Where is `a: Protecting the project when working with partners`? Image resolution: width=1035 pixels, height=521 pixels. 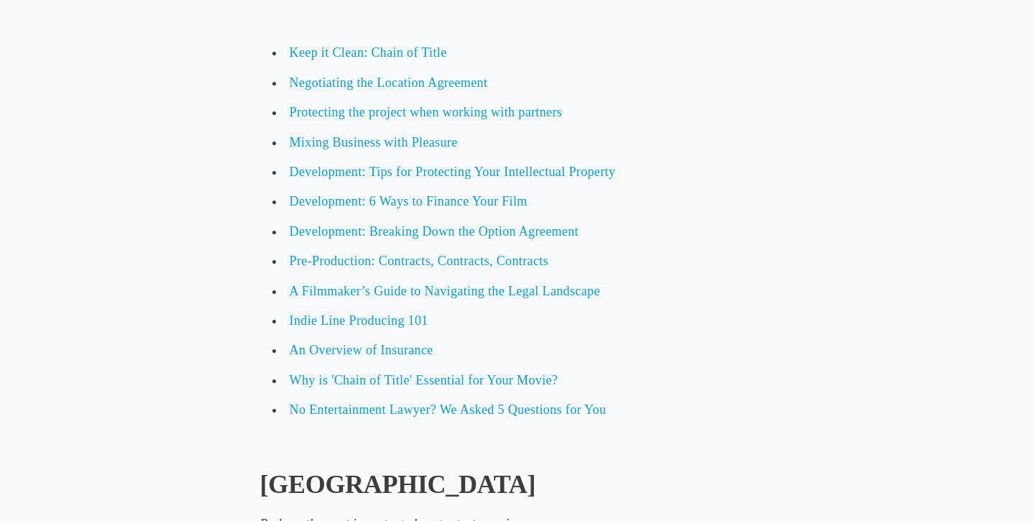
a: Protecting the project when working with partners is located at coordinates (426, 112).